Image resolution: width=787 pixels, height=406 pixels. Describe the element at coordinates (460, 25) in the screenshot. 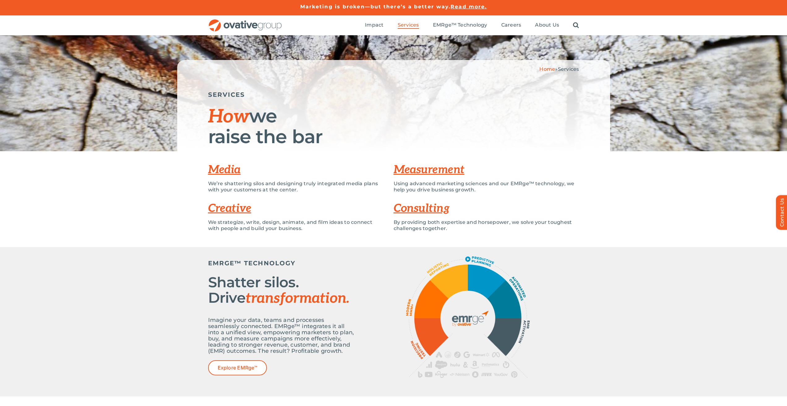

I see `a: EMRge™ Technology` at that location.